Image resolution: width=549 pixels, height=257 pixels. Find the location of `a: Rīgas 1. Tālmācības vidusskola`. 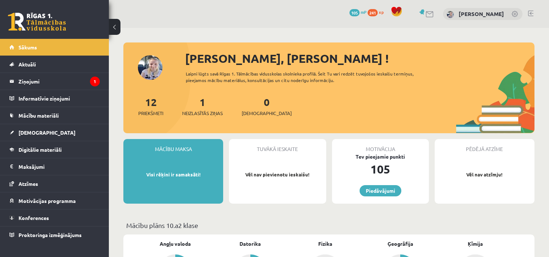

a: Rīgas 1. Tālmācības vidusskola is located at coordinates (37, 22).